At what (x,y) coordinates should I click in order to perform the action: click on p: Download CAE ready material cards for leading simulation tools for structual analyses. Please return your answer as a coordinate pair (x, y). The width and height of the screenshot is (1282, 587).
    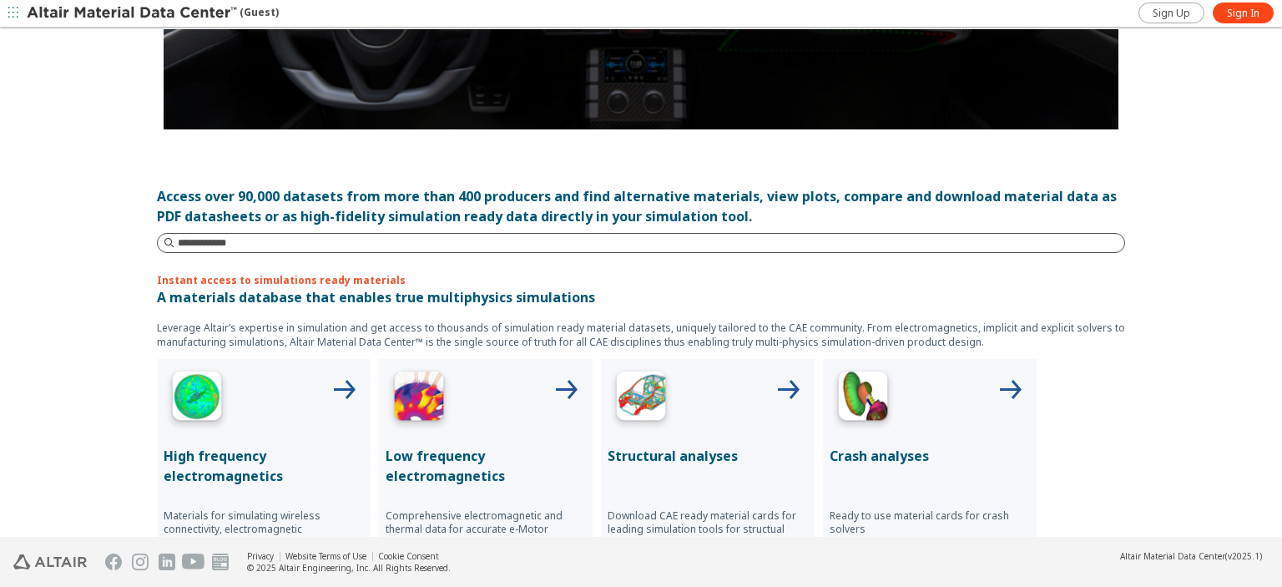
    Looking at the image, I should click on (707, 529).